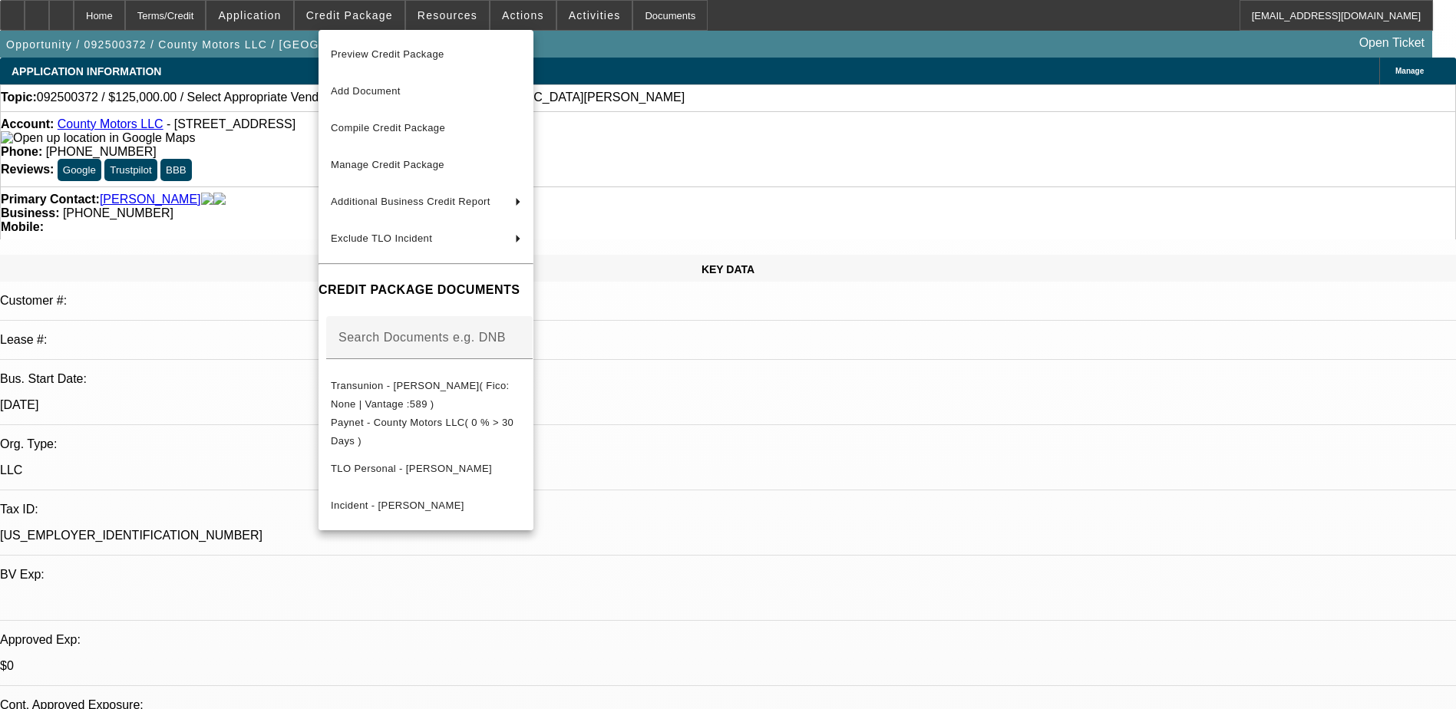  What do you see at coordinates (365, 91) in the screenshot?
I see `span: Add Document` at bounding box center [365, 91].